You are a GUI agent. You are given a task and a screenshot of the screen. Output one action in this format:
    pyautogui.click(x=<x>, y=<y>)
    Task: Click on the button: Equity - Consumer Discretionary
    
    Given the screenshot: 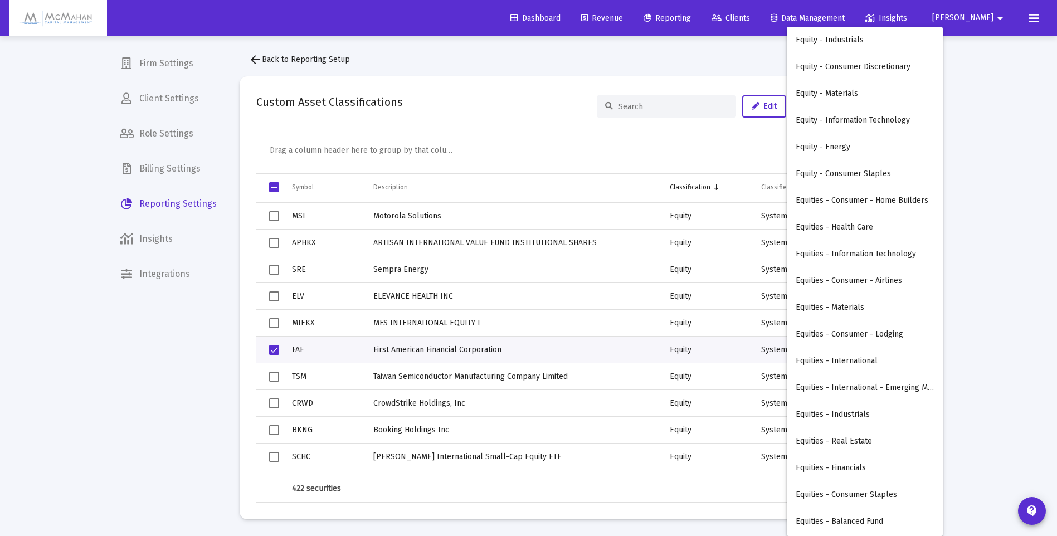 What is the action you would take?
    pyautogui.click(x=865, y=67)
    